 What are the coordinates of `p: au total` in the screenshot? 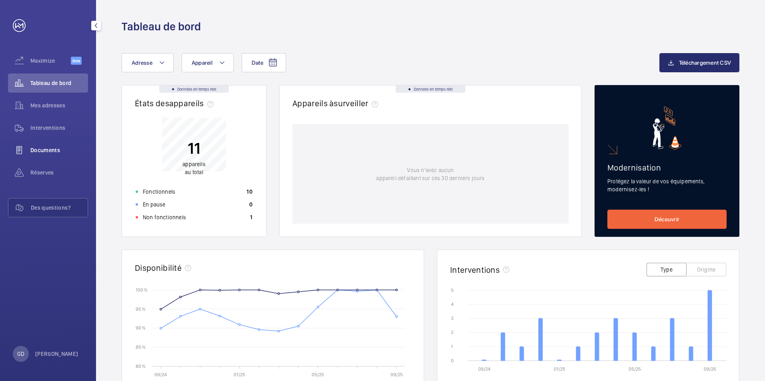 It's located at (194, 168).